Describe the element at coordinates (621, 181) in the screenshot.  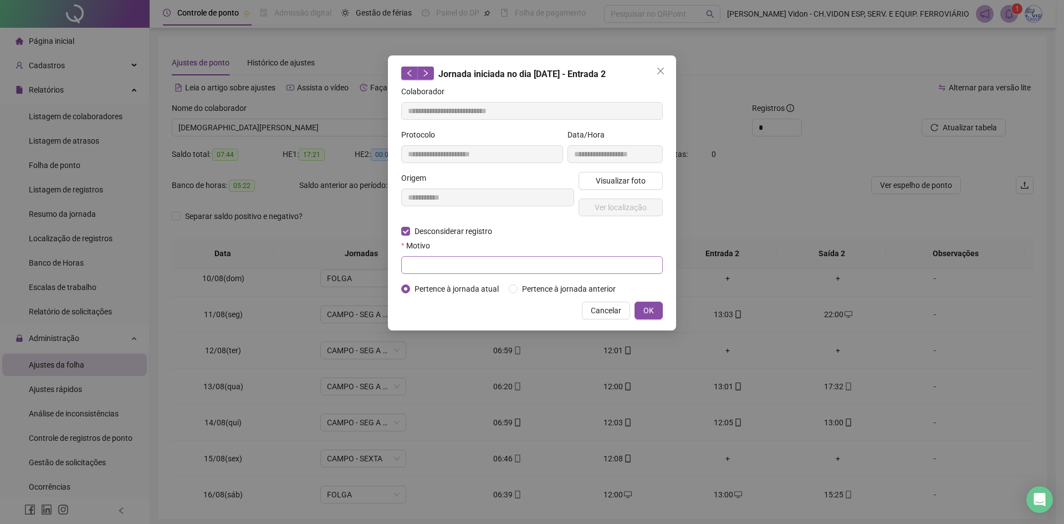
I see `span: Visualizar foto` at that location.